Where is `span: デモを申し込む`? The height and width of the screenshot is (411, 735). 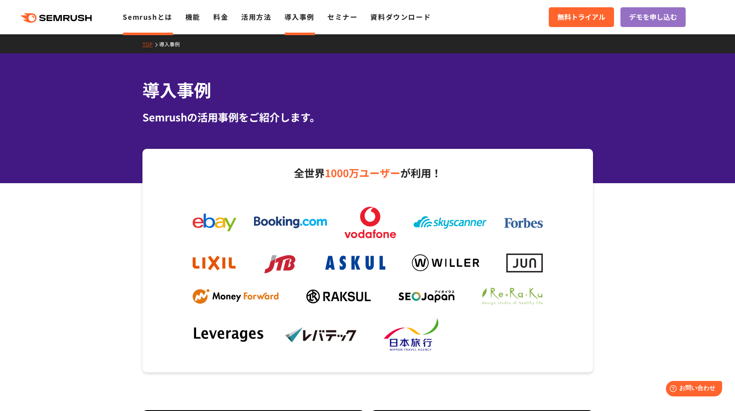 span: デモを申し込む is located at coordinates (653, 17).